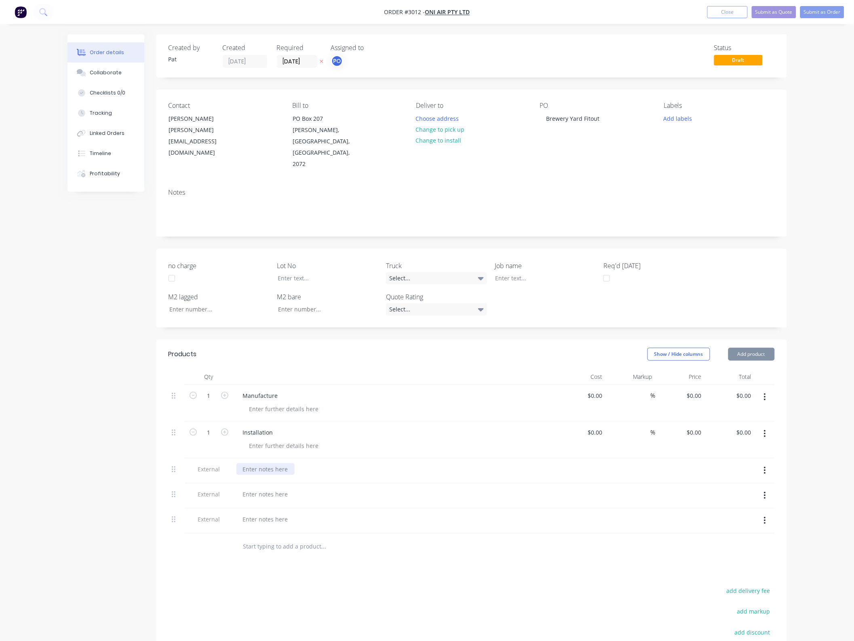  I want to click on button: add discount, so click(752, 633).